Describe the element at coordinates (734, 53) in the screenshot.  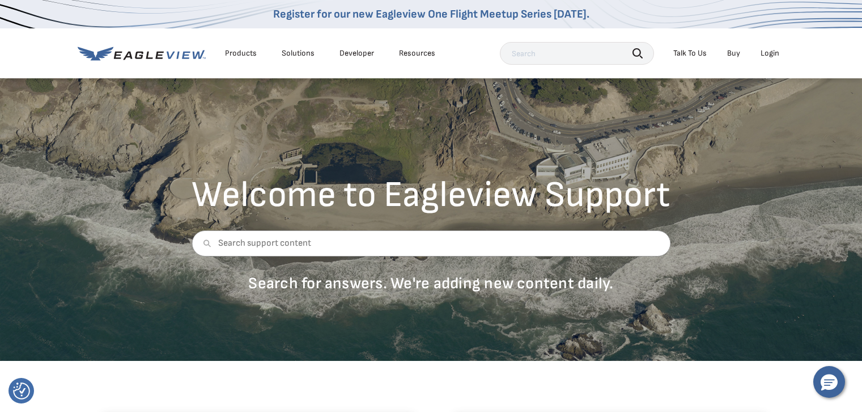
I see `a: Buy` at that location.